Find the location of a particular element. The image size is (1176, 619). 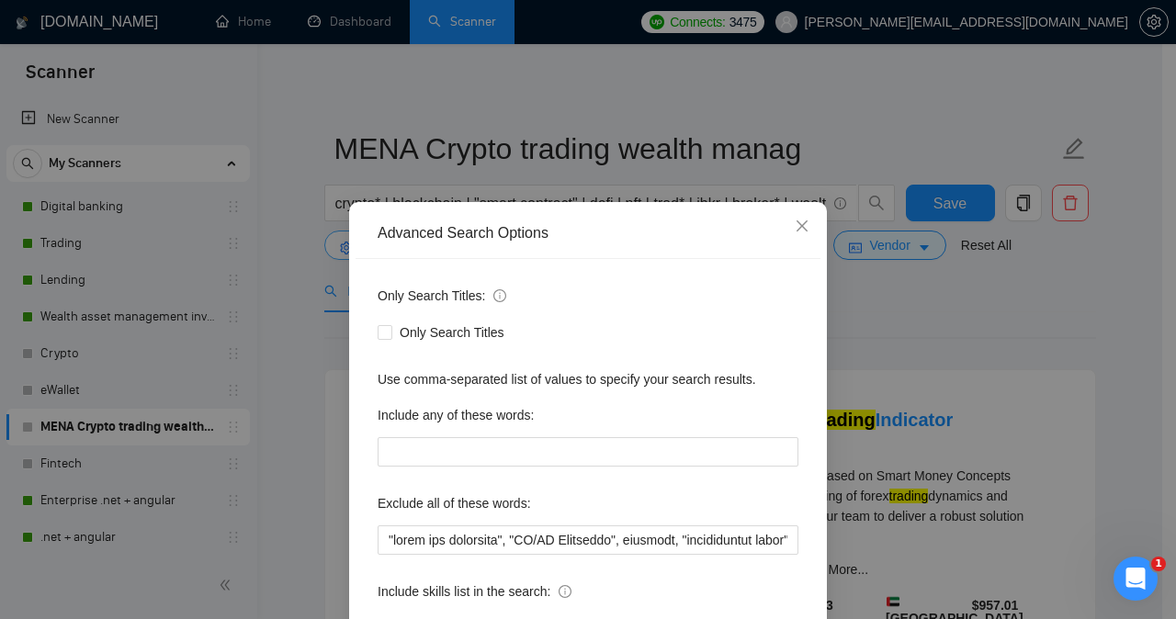

label: Include any of these words: is located at coordinates (456, 415).